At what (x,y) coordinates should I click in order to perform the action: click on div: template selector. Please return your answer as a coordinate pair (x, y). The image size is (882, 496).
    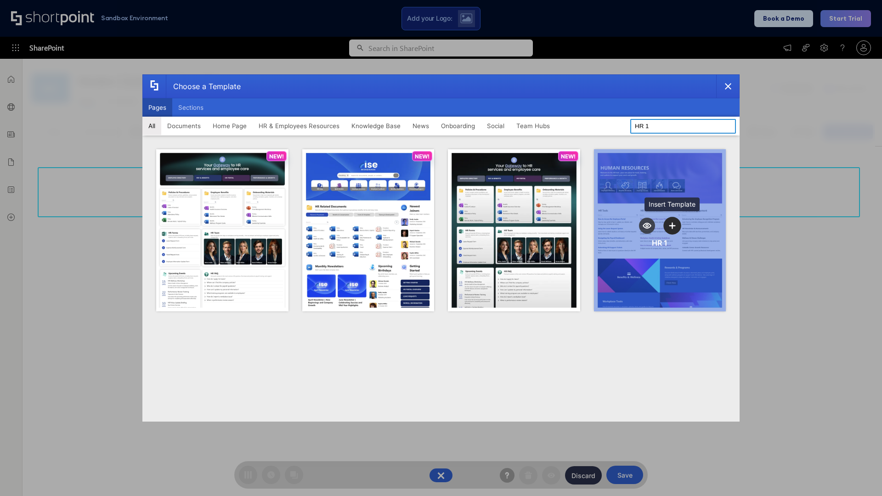
    Looking at the image, I should click on (441, 248).